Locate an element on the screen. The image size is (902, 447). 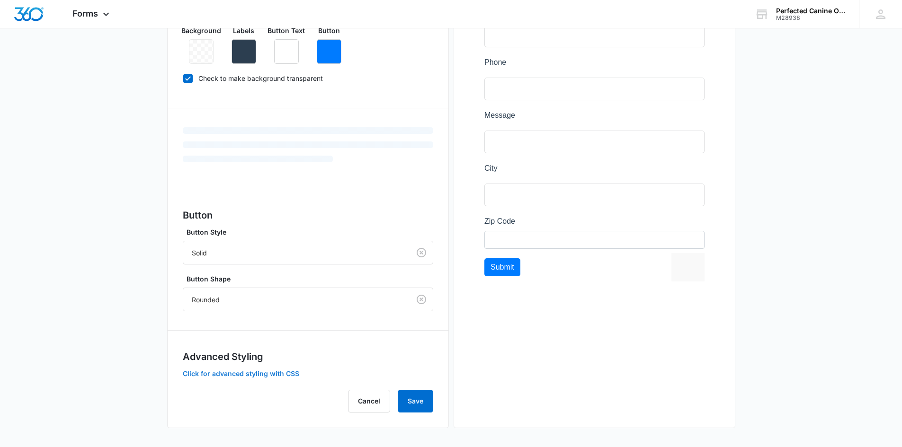
label: Check to make background transparent is located at coordinates (308, 78).